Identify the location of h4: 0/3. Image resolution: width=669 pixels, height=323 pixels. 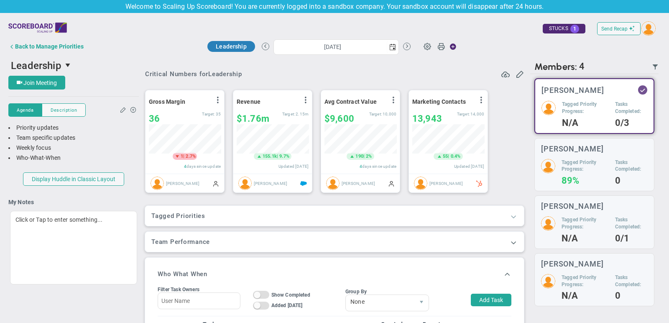
(631, 123).